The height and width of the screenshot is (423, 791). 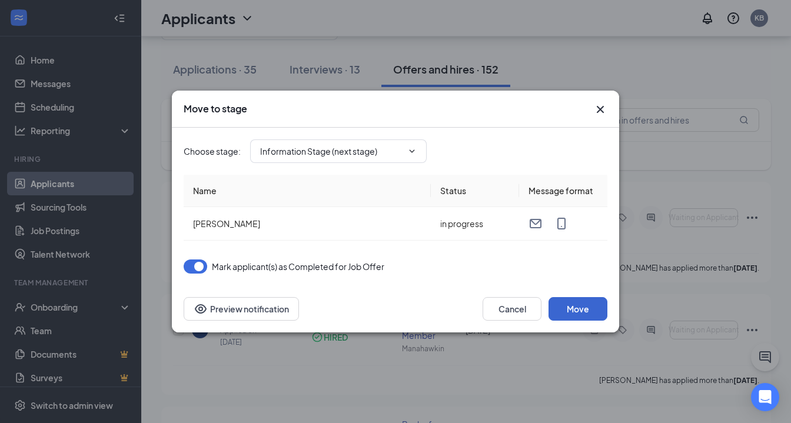 What do you see at coordinates (536, 224) in the screenshot?
I see `svg: Email` at bounding box center [536, 224].